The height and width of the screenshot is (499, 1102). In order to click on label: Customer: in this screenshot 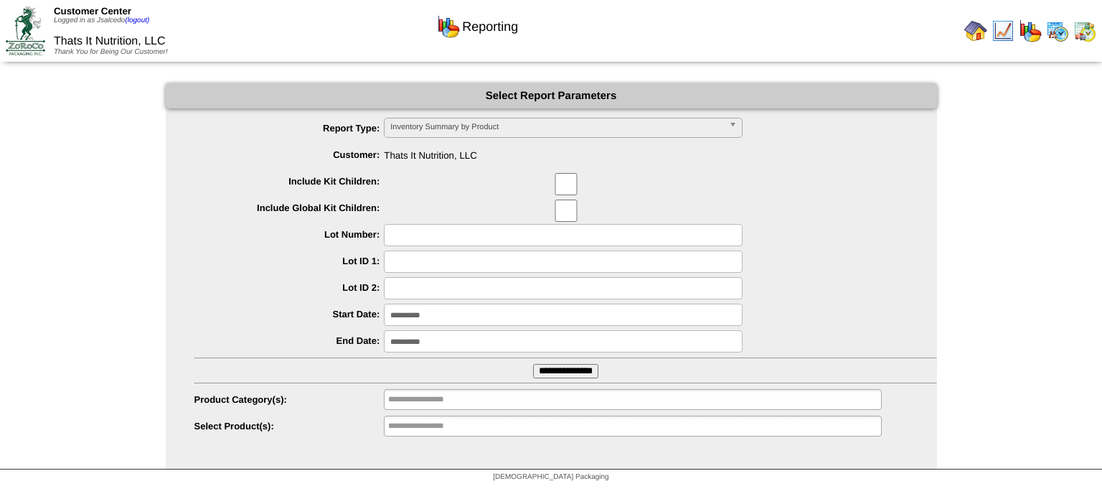, I will do `click(289, 154)`.